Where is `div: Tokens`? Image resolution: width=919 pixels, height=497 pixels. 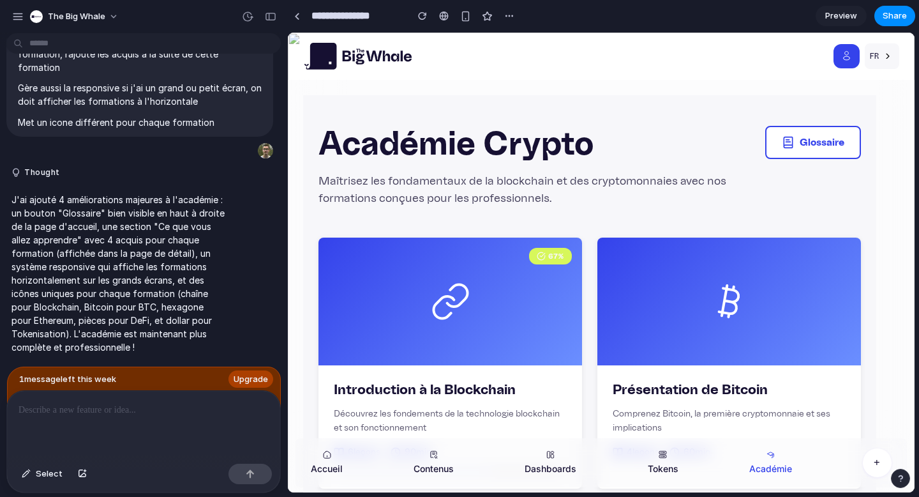
div: Tokens is located at coordinates (375, 435).